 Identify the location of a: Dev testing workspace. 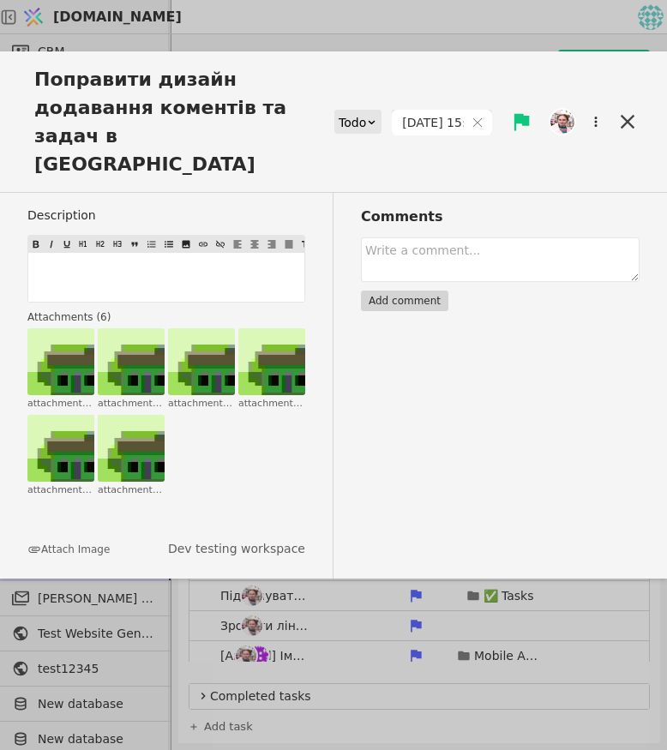
(237, 549).